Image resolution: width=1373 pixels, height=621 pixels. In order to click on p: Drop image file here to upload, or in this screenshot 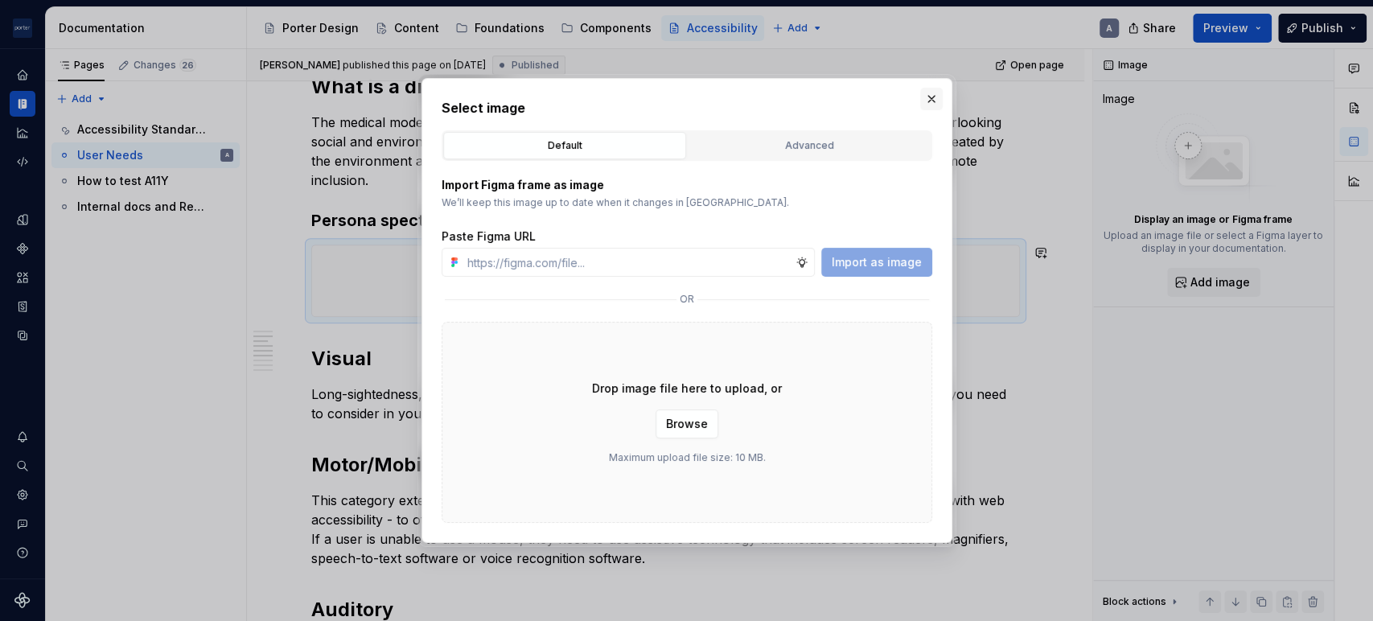, I will do `click(687, 389)`.